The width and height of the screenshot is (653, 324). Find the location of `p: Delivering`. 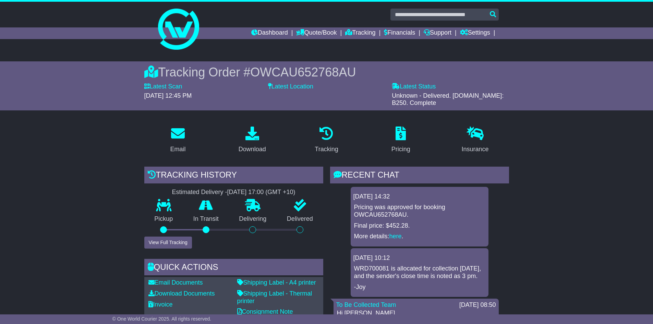

p: Delivering is located at coordinates (253, 219).